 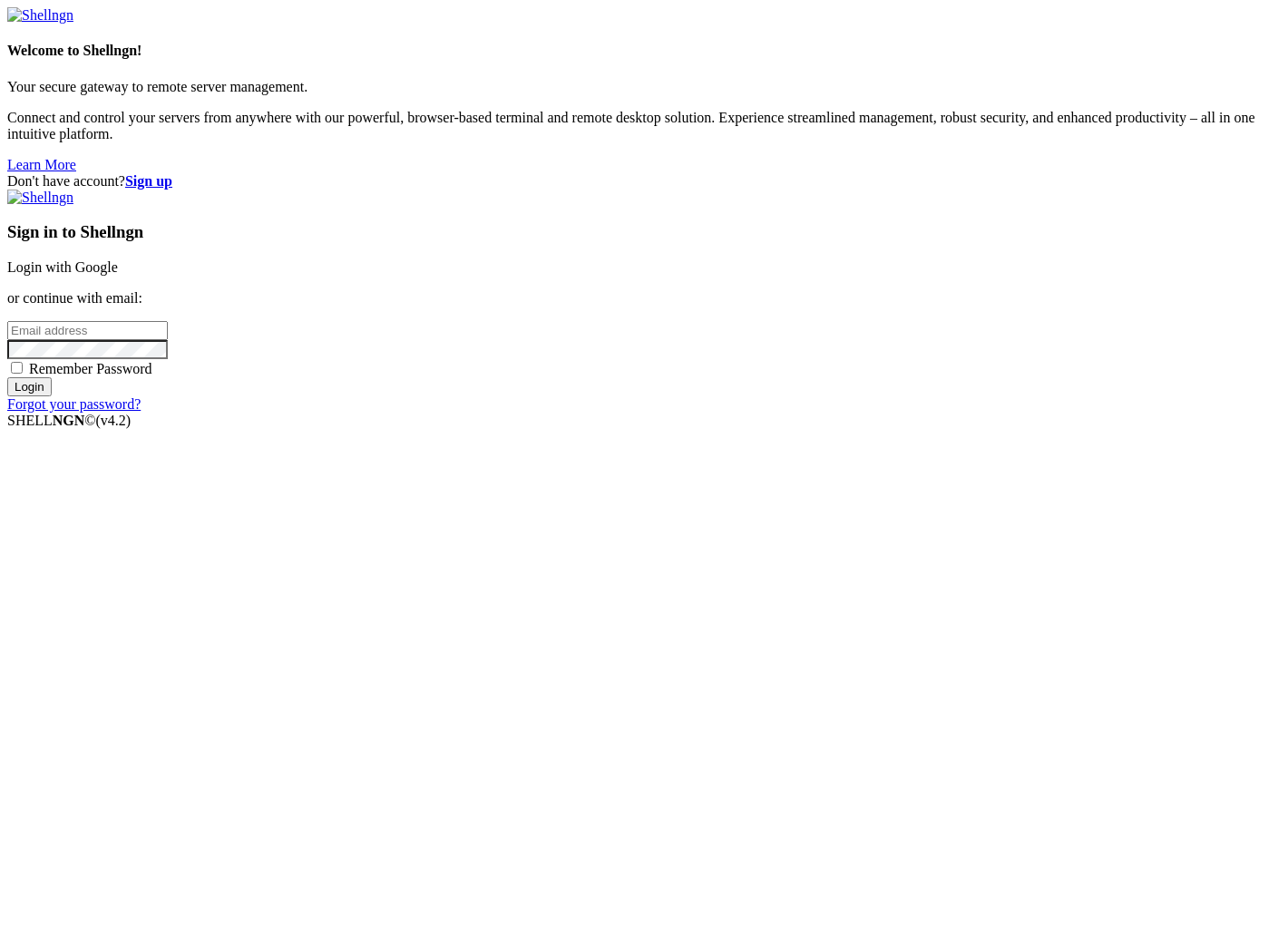 I want to click on p: Your secure gateway to remote server management., so click(x=644, y=87).